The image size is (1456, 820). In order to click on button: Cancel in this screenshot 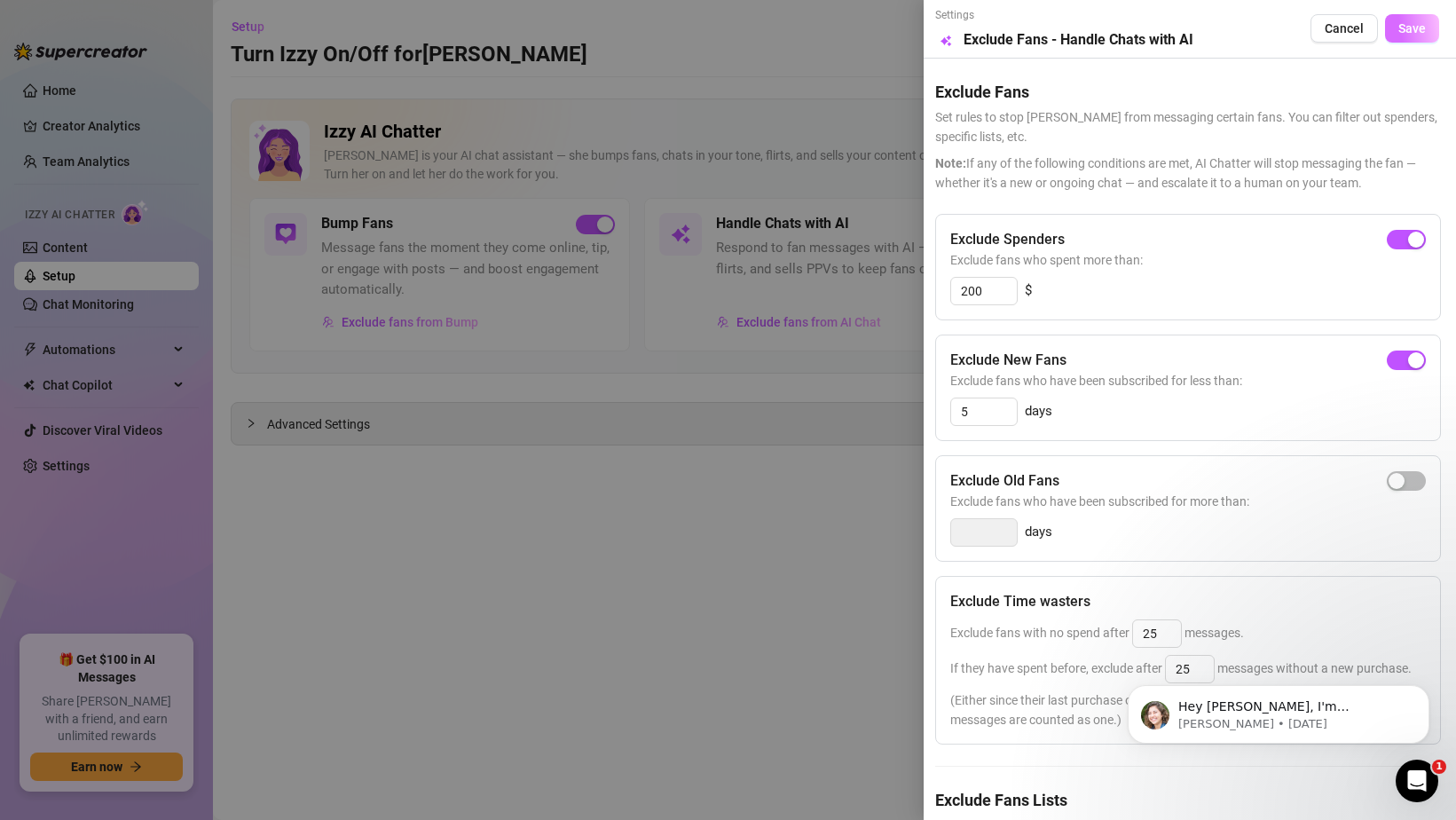, I will do `click(1344, 28)`.